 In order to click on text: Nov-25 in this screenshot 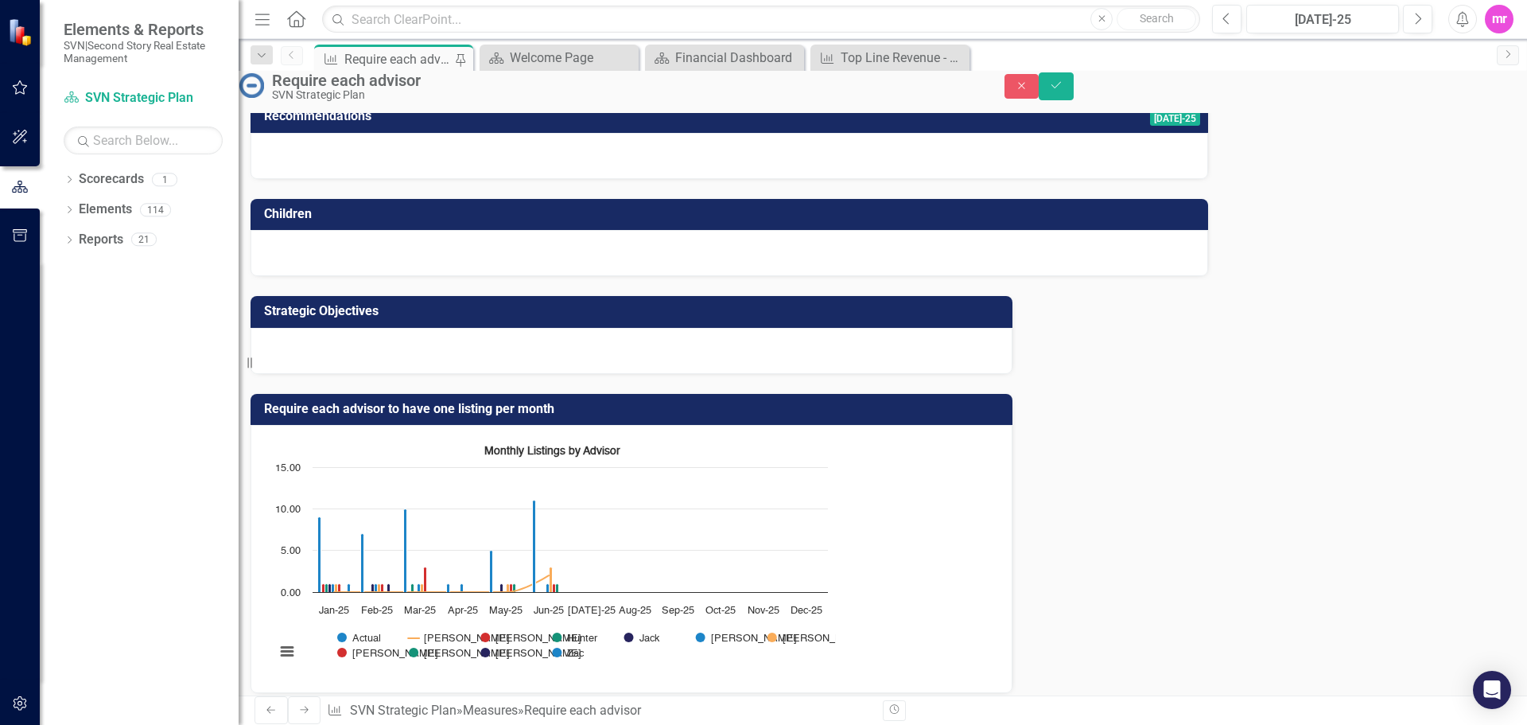, I will do `click(764, 610)`.